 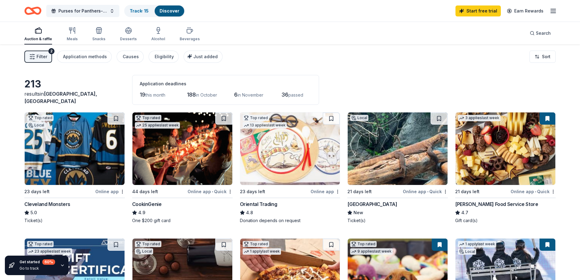 I want to click on div: 213, so click(x=75, y=84).